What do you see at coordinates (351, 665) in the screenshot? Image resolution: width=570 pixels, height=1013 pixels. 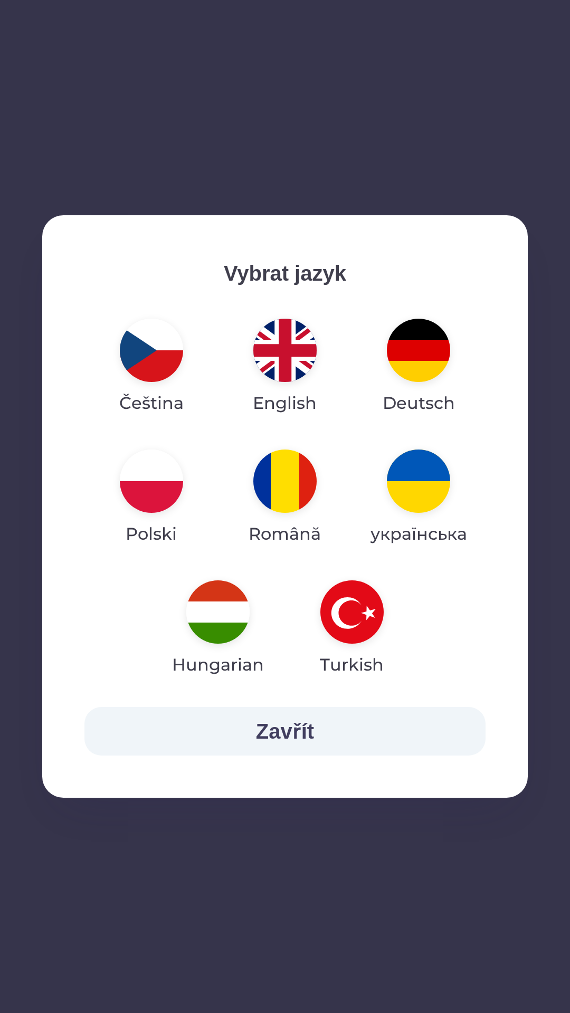 I see `p: Turkish` at bounding box center [351, 665].